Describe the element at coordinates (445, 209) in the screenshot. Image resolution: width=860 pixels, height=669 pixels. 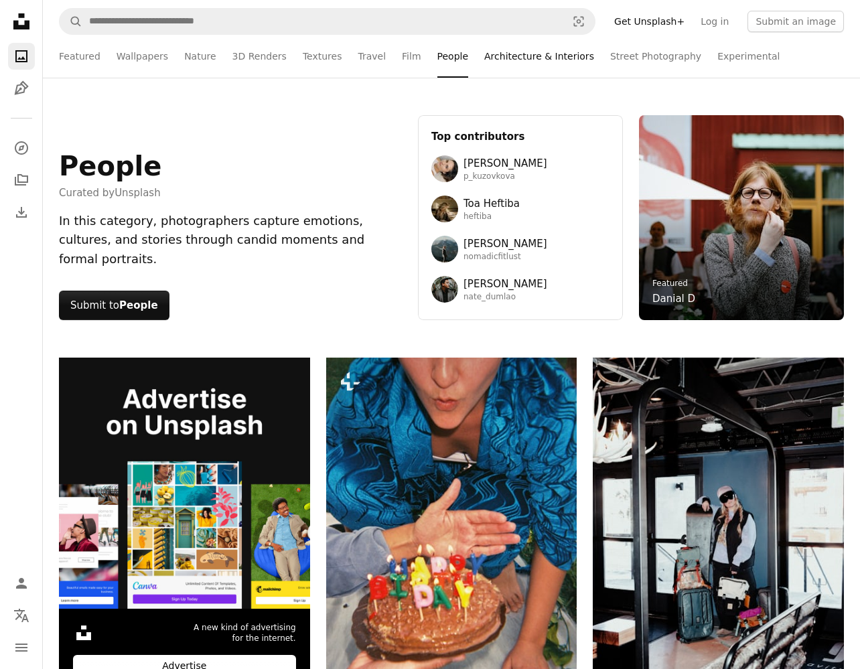
I see `img: Avatar of user Toa Heftiba` at that location.